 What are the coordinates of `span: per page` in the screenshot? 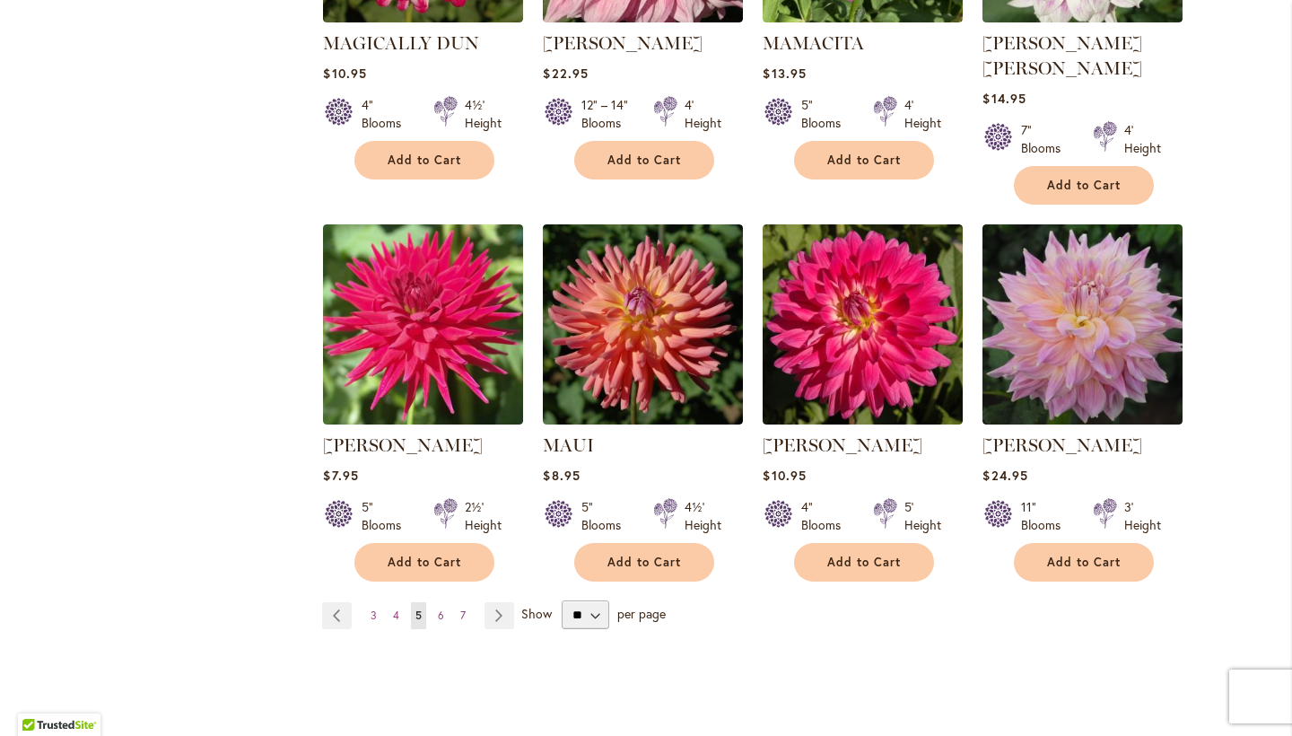 It's located at (641, 613).